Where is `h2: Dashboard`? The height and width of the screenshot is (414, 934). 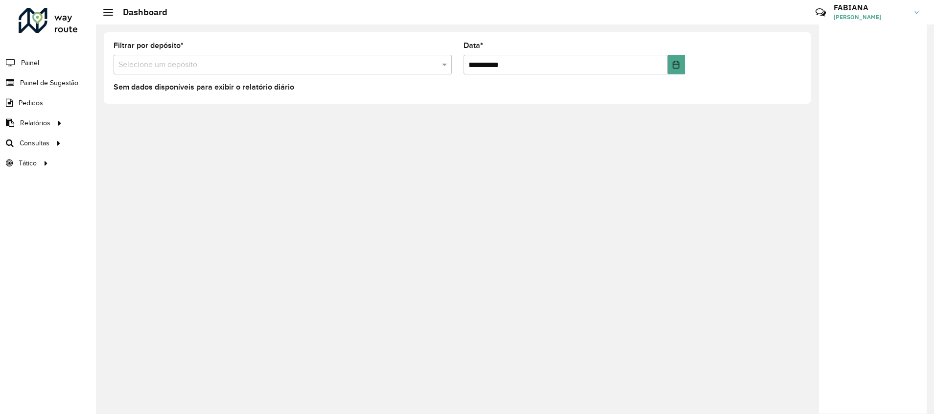
h2: Dashboard is located at coordinates (140, 12).